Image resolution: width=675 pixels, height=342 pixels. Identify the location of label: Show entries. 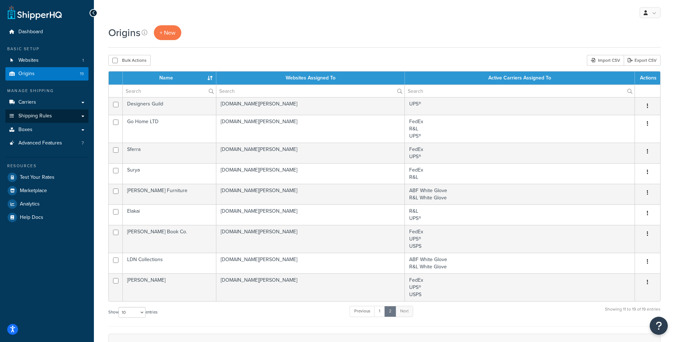
(133, 312).